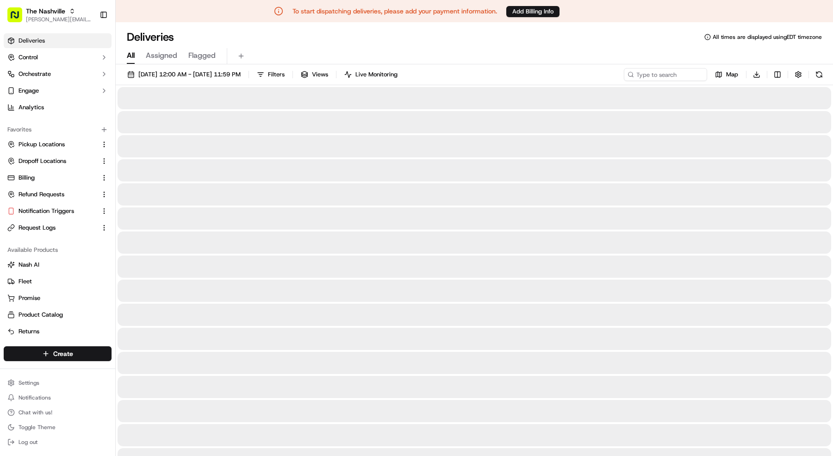 The image size is (833, 456). Describe the element at coordinates (161, 56) in the screenshot. I see `span: Assigned` at that location.